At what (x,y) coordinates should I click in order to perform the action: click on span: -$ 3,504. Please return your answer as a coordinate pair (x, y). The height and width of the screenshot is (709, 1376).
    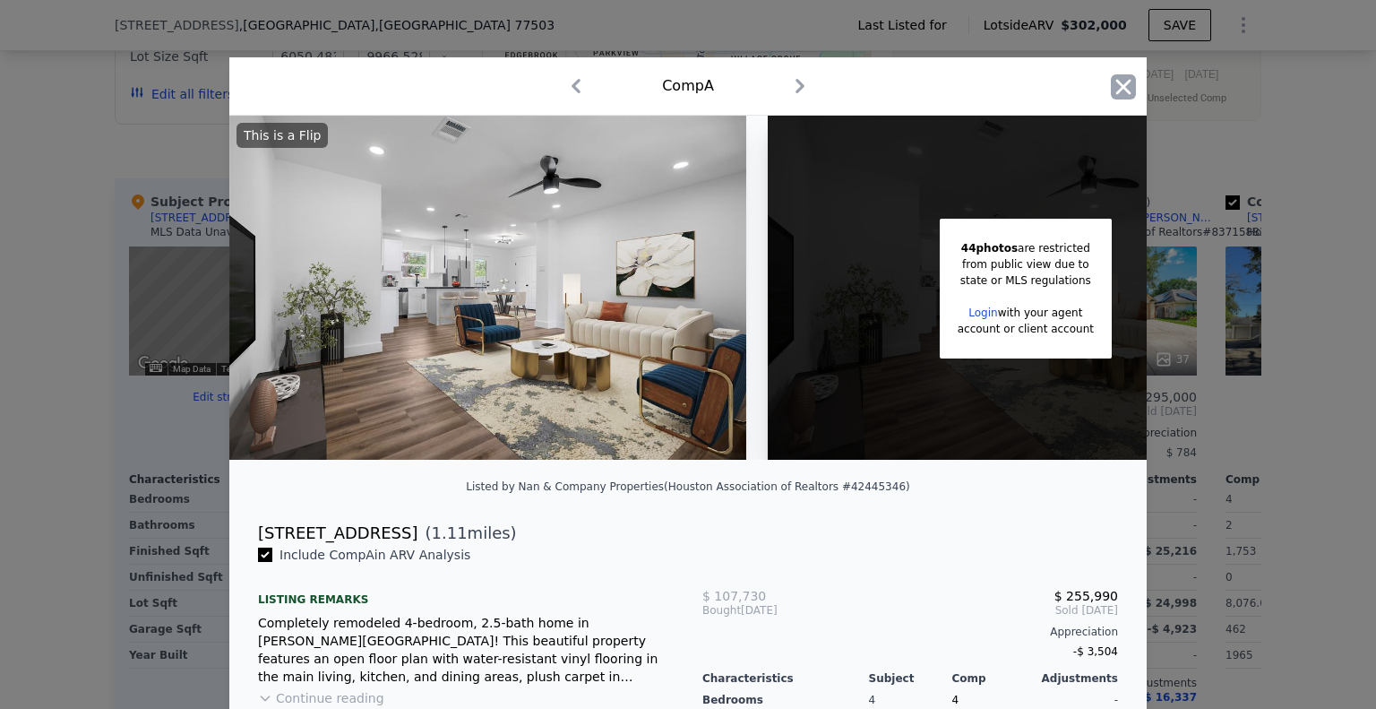
    Looking at the image, I should click on (1096, 651).